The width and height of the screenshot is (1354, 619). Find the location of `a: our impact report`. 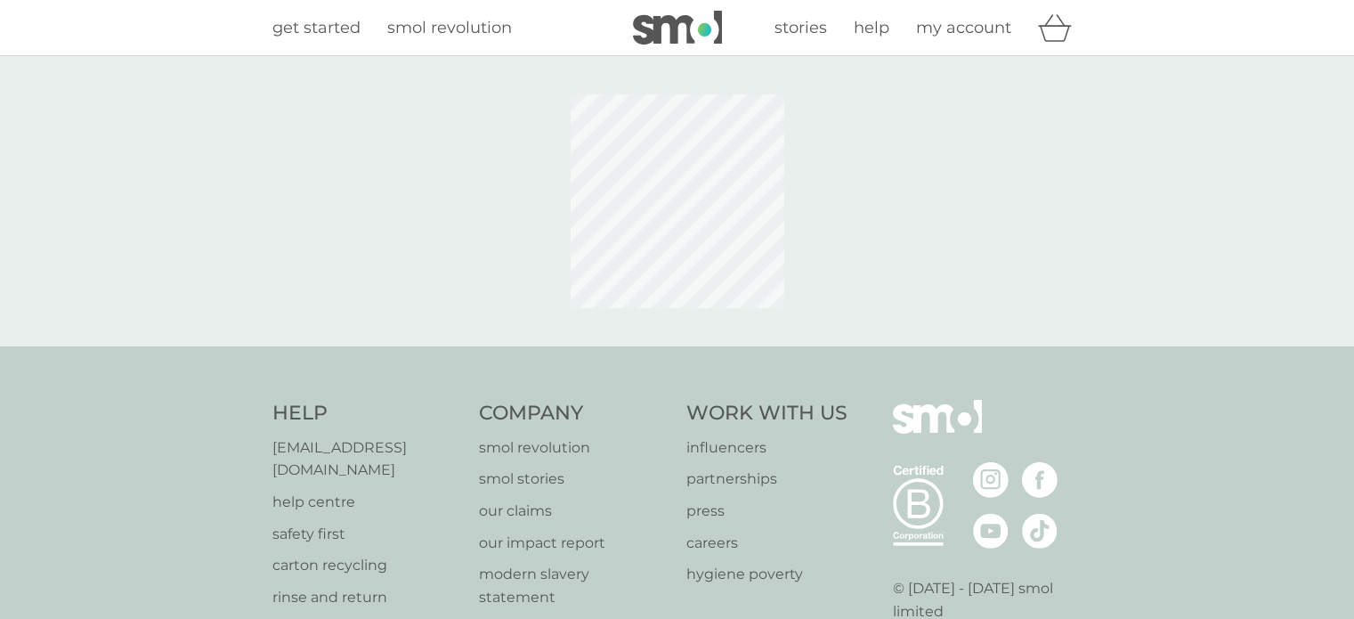

a: our impact report is located at coordinates (573, 543).